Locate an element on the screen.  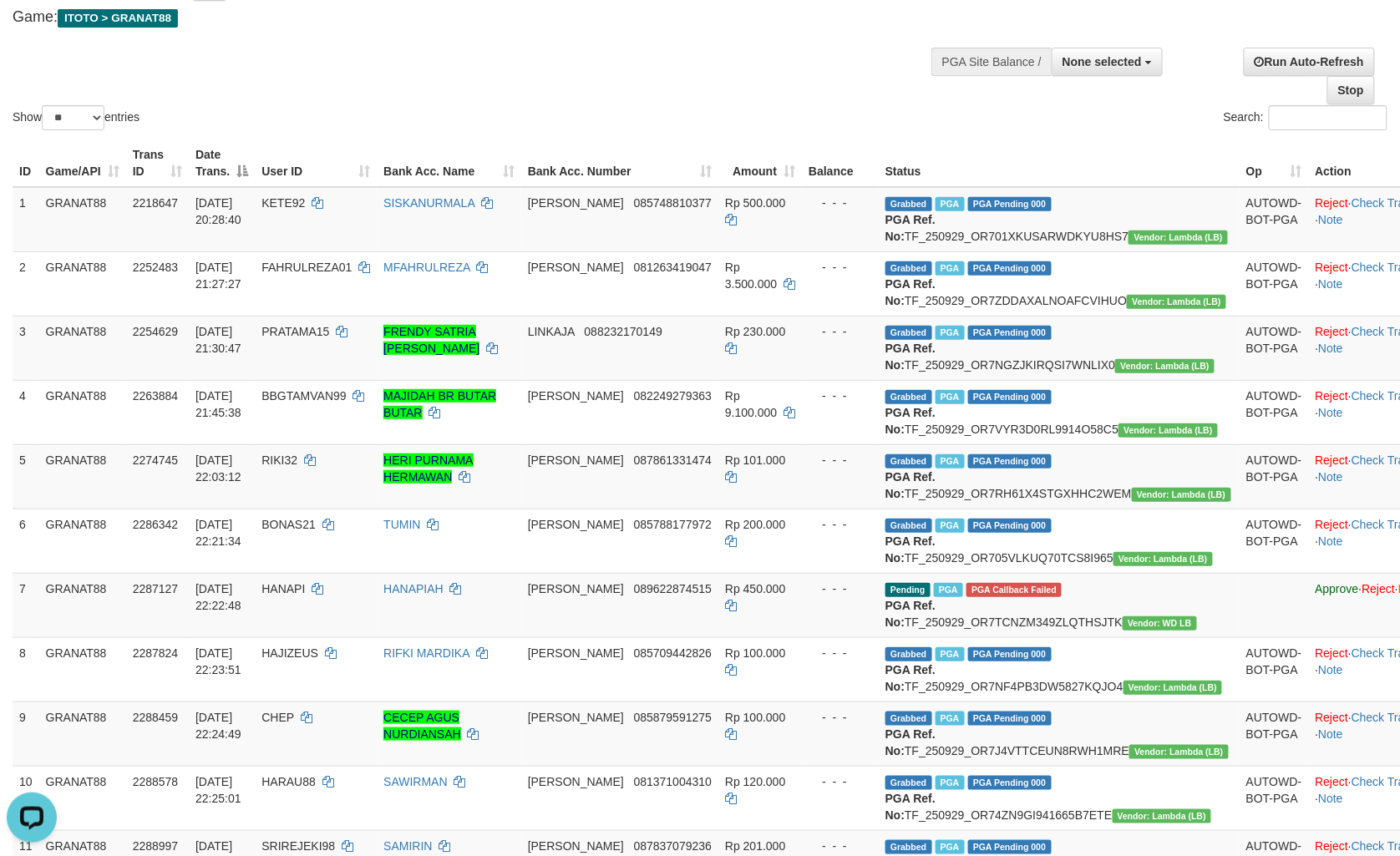
span: Pending is located at coordinates (908, 590).